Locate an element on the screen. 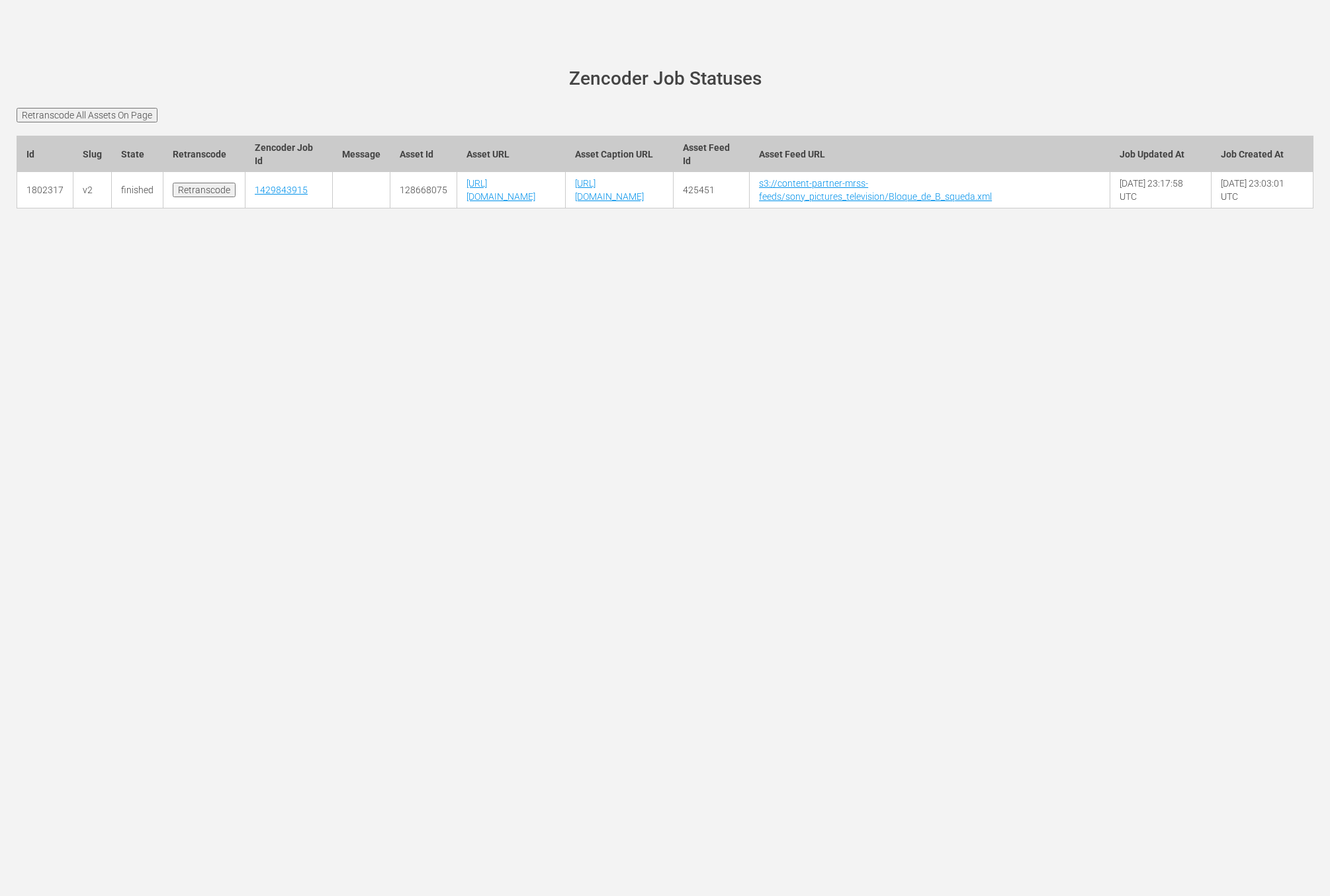 The image size is (1330, 896). th: Asset Feed URL is located at coordinates (929, 154).